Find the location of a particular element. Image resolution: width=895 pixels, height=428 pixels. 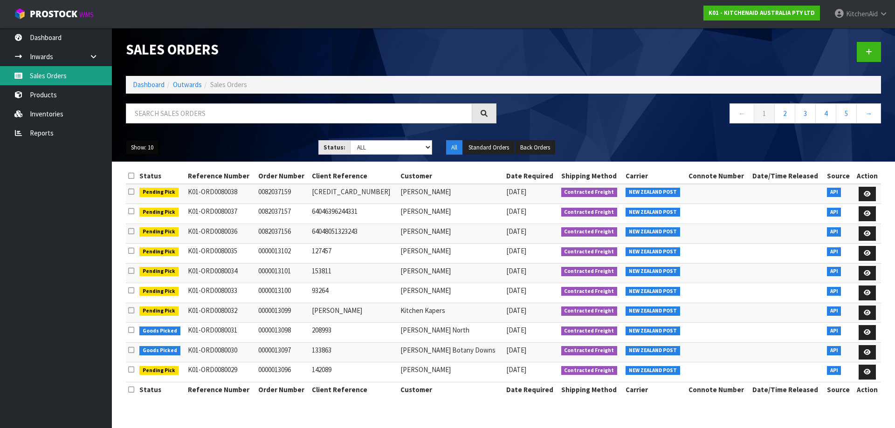

td: K01-ORD0080036 is located at coordinates (221, 234).